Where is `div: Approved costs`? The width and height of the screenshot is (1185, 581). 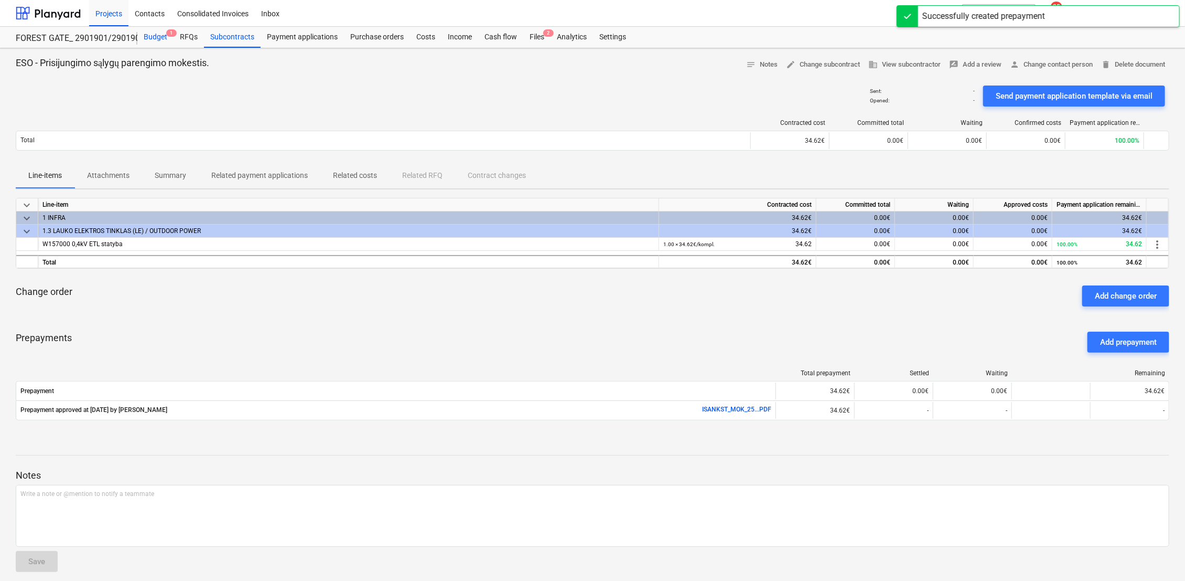 div: Approved costs is located at coordinates (1013, 205).